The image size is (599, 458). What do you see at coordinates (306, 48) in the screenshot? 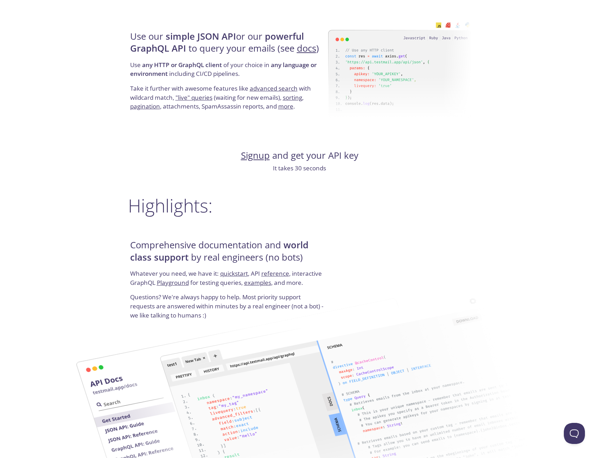
I see `a: docs` at bounding box center [306, 48].